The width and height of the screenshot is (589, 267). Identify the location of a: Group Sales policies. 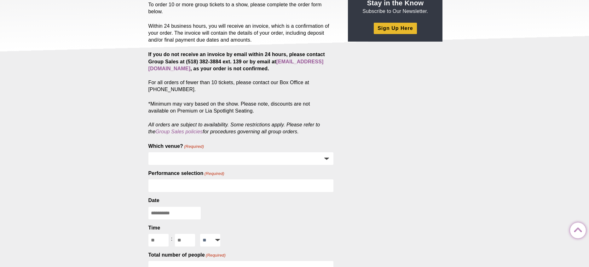
(179, 131).